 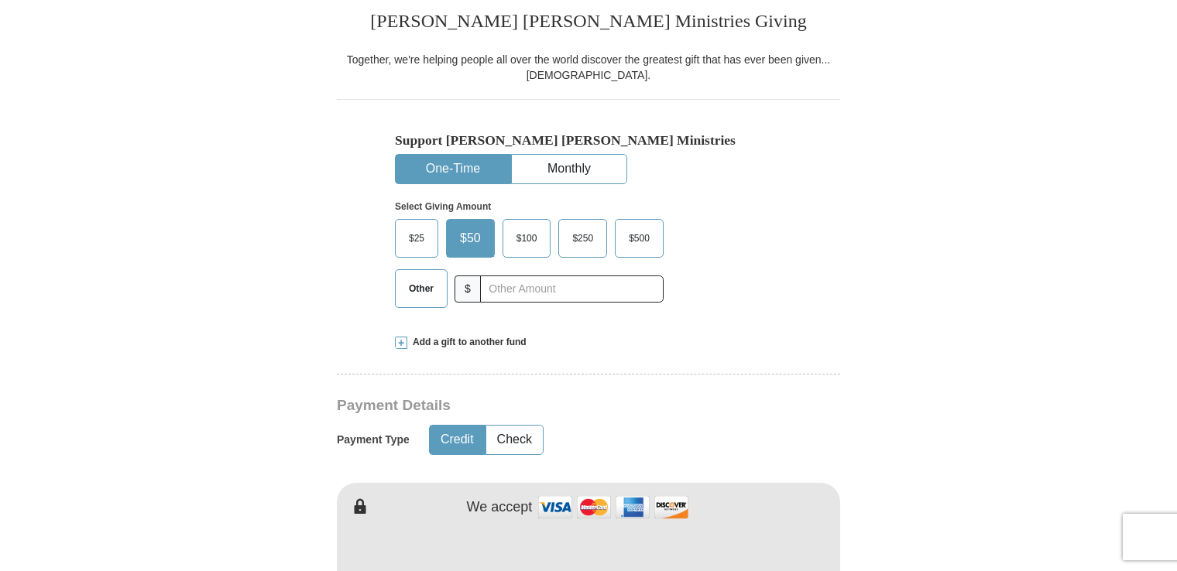 I want to click on span: $50, so click(x=470, y=238).